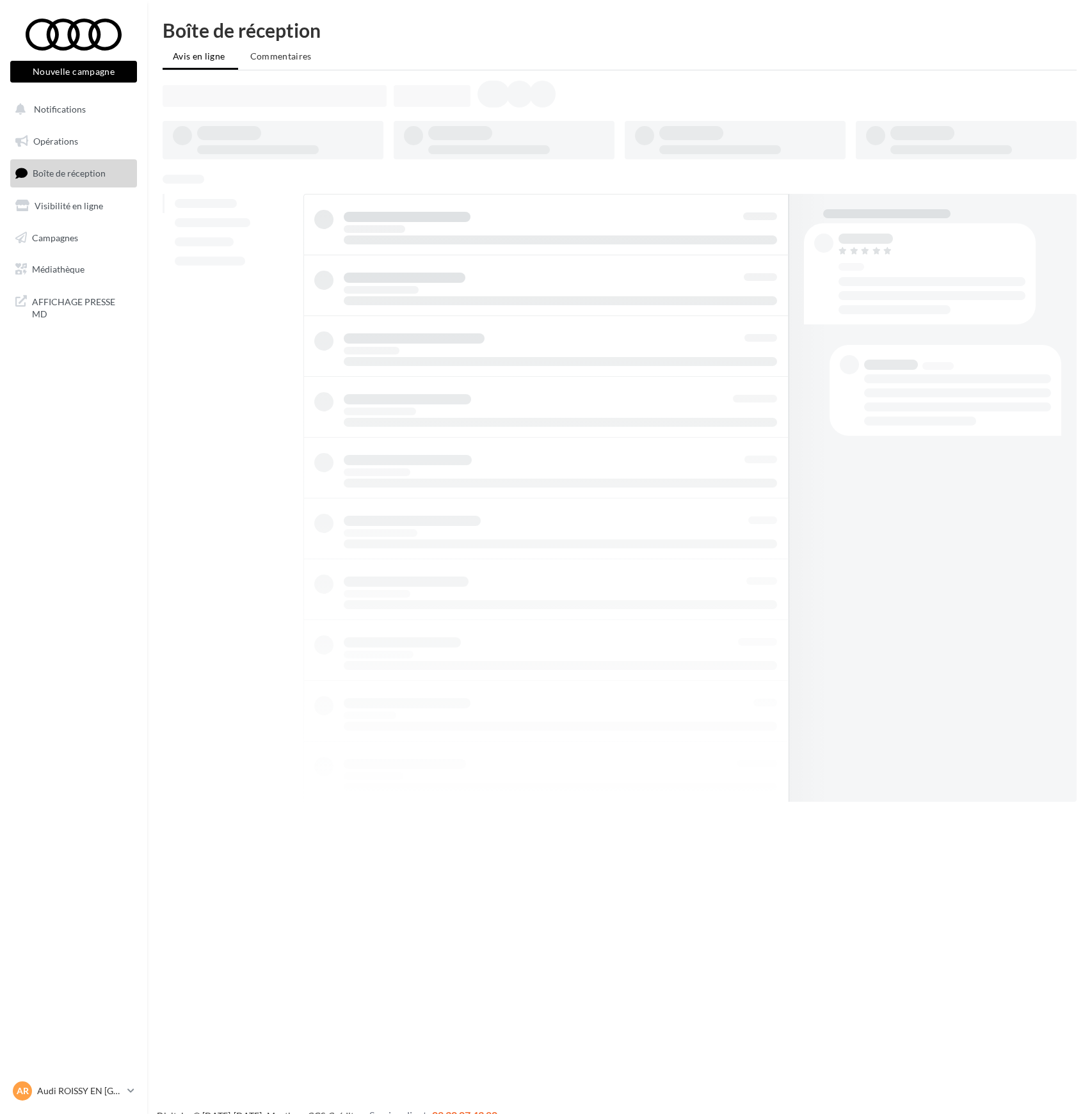 This screenshot has width=1092, height=1114. I want to click on span: AFFICHAGE PRESSE MD, so click(82, 306).